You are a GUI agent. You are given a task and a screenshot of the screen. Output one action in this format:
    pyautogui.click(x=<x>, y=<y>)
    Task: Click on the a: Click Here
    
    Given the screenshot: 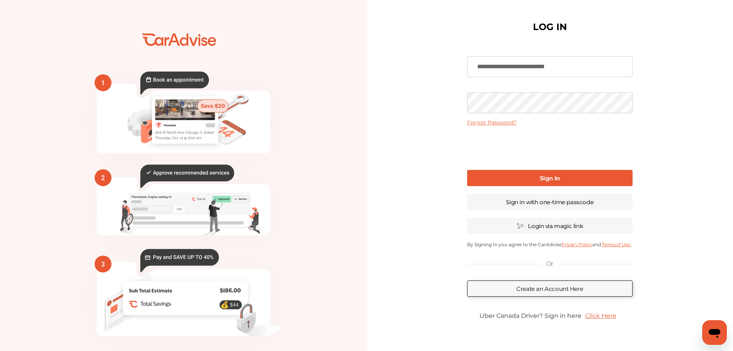 What is the action you would take?
    pyautogui.click(x=601, y=315)
    